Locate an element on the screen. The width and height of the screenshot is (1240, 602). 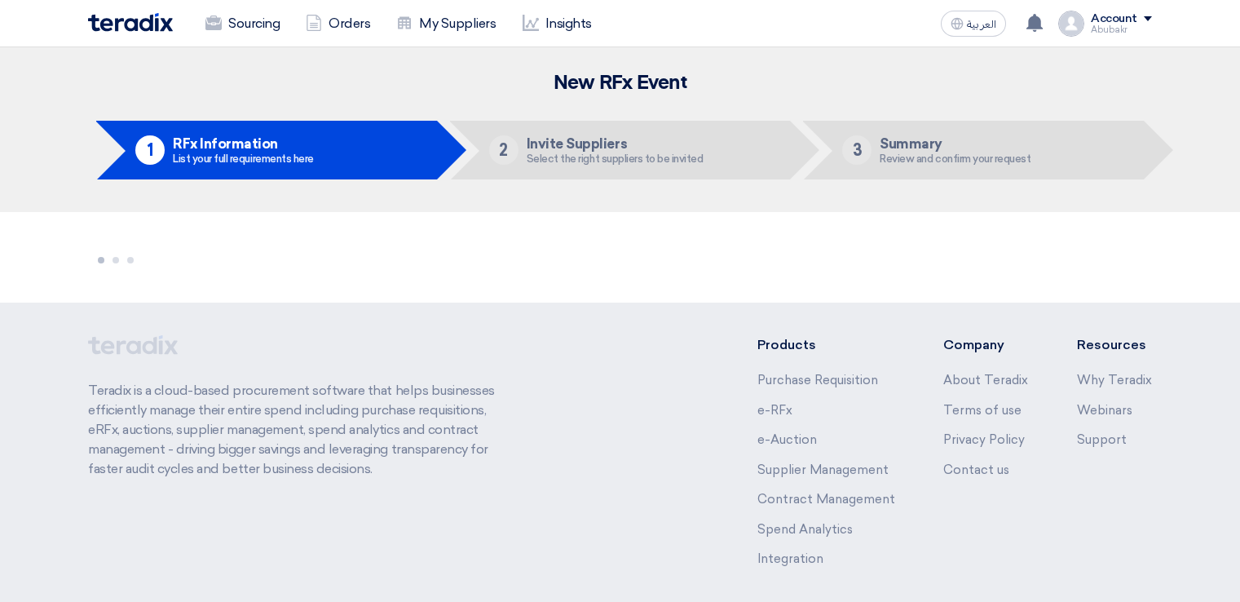
a: Contract Management is located at coordinates (826, 499).